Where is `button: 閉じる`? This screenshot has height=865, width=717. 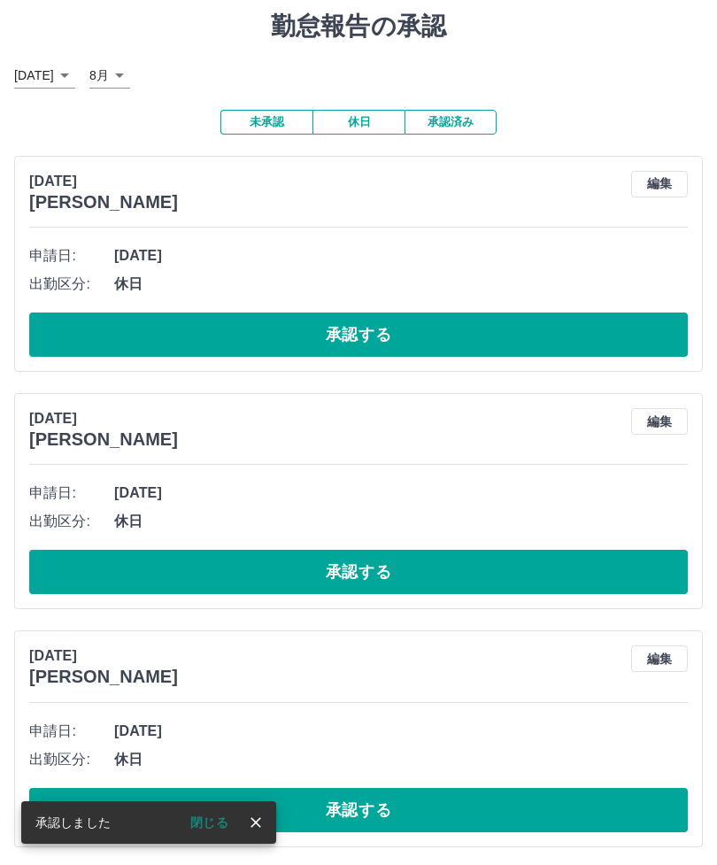
button: 閉じる is located at coordinates (209, 822).